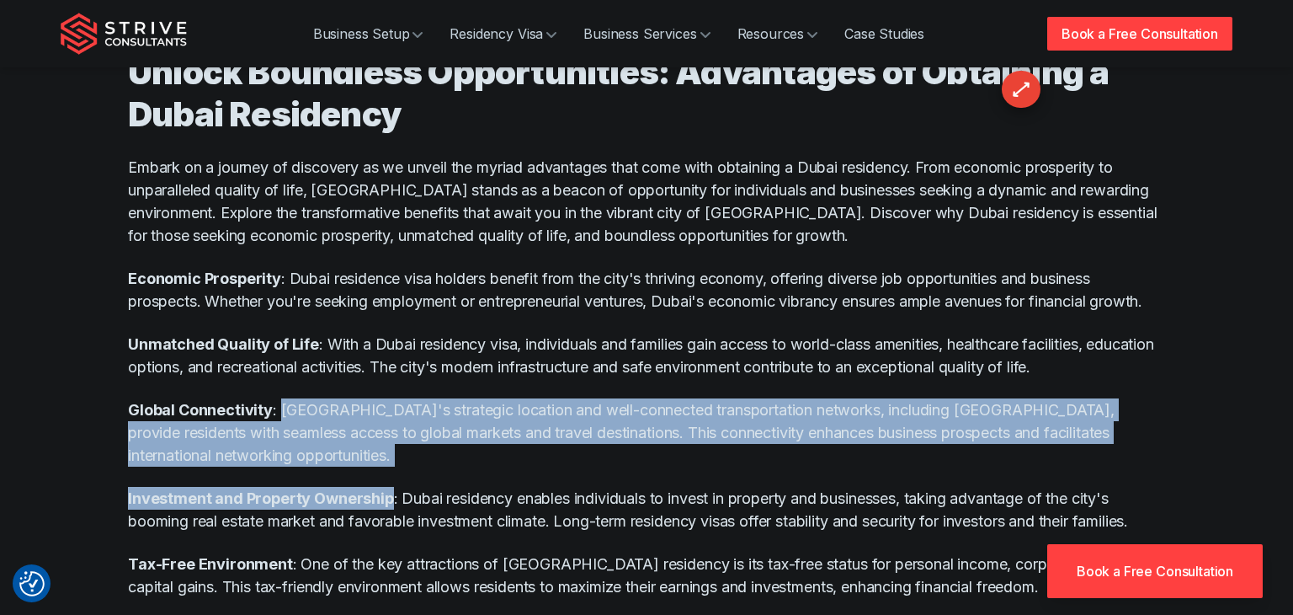 This screenshot has height=615, width=1293. Describe the element at coordinates (647, 34) in the screenshot. I see `a: Business Services` at that location.